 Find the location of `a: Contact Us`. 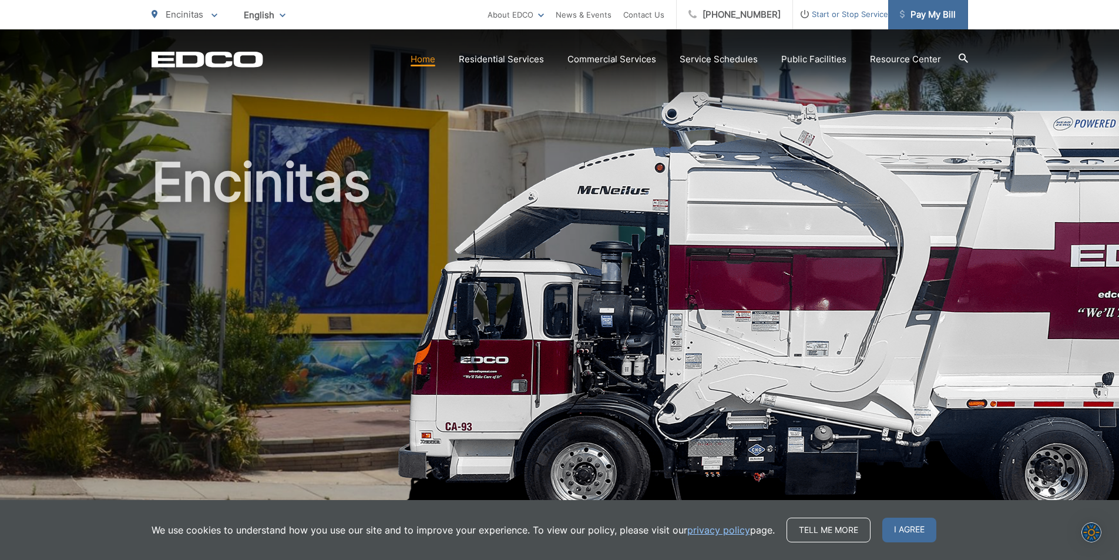

a: Contact Us is located at coordinates (644, 15).